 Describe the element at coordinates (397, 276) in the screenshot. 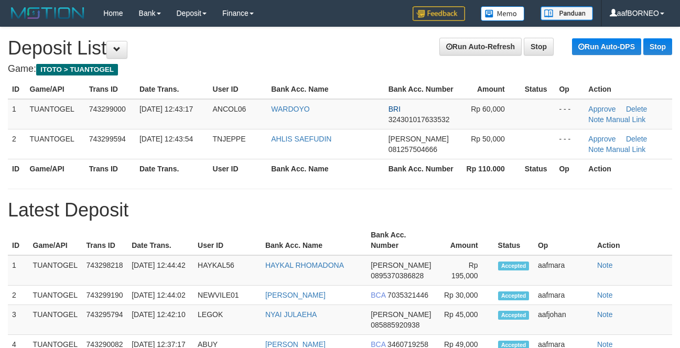

I see `span: 0895370386828` at that location.